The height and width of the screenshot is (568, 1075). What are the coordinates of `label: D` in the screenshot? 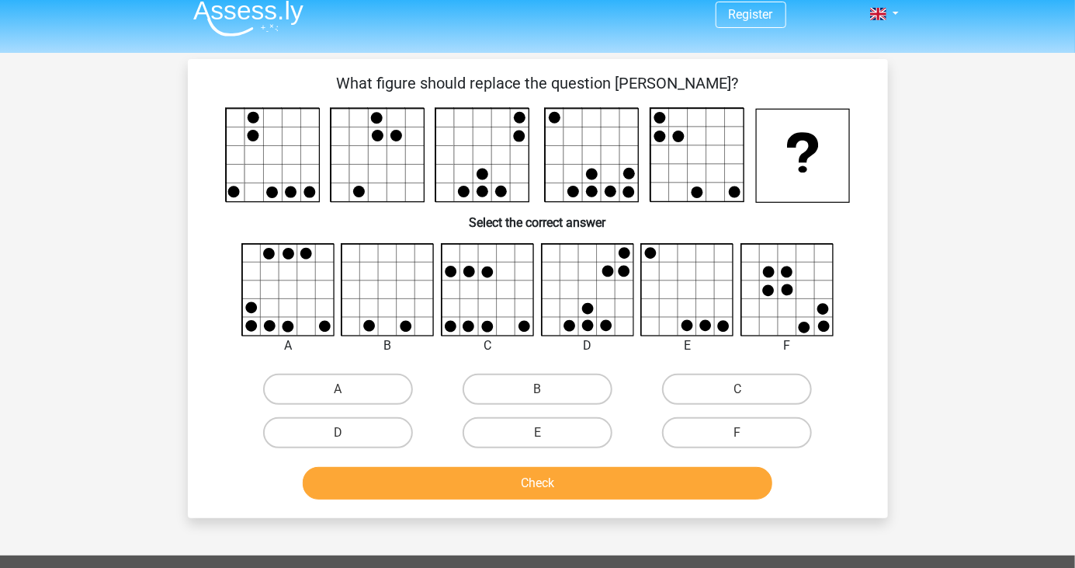 It's located at (338, 432).